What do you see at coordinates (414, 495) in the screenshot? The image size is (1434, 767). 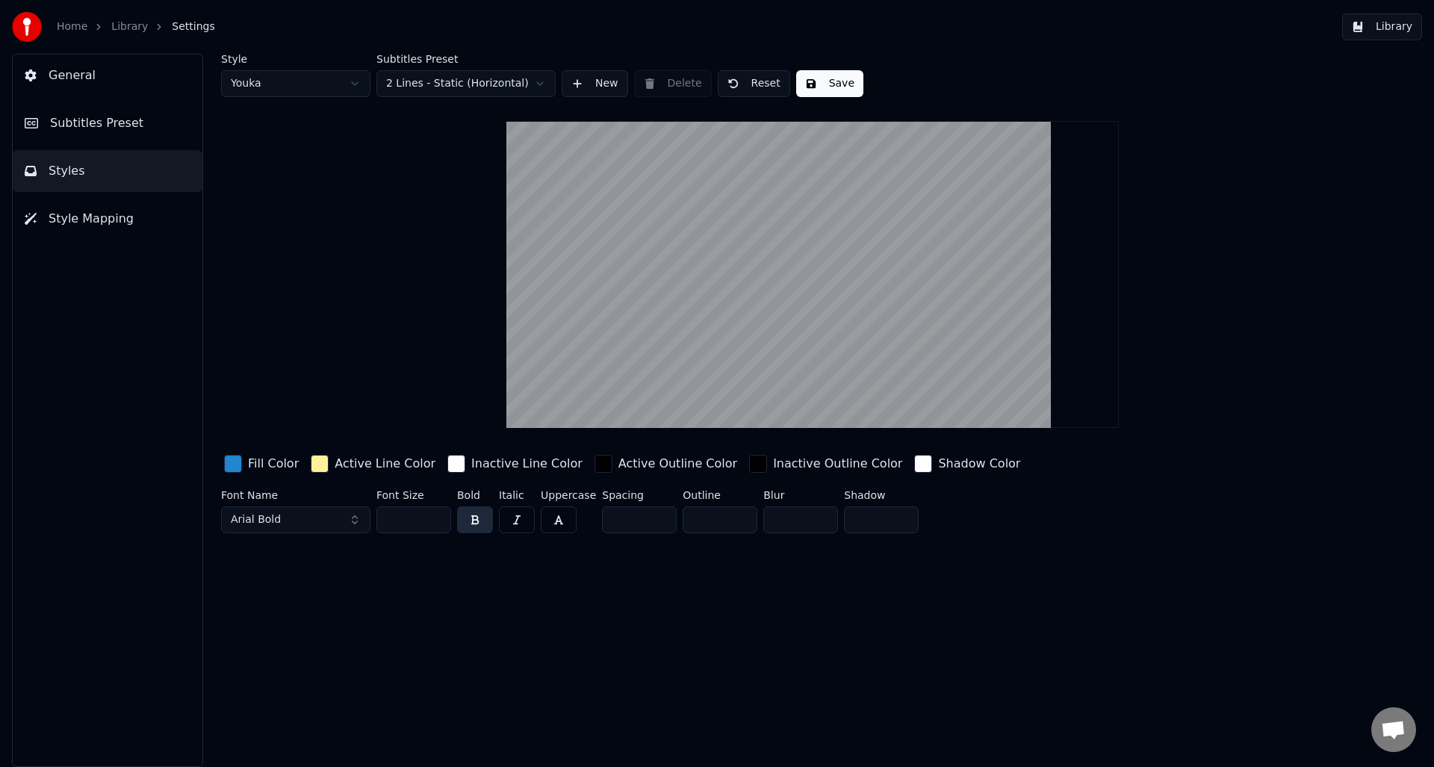 I see `label: Font Size` at bounding box center [414, 495].